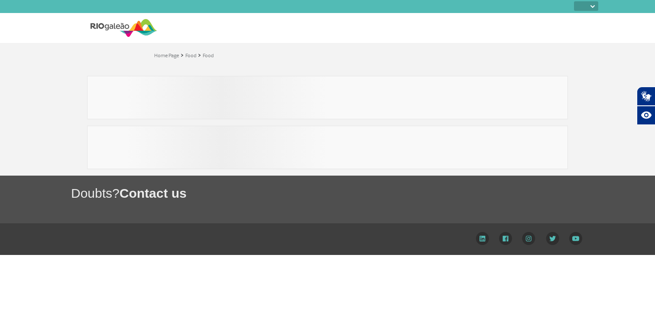 This screenshot has height=320, width=655. Describe the element at coordinates (528, 238) in the screenshot. I see `img: Instagram` at that location.